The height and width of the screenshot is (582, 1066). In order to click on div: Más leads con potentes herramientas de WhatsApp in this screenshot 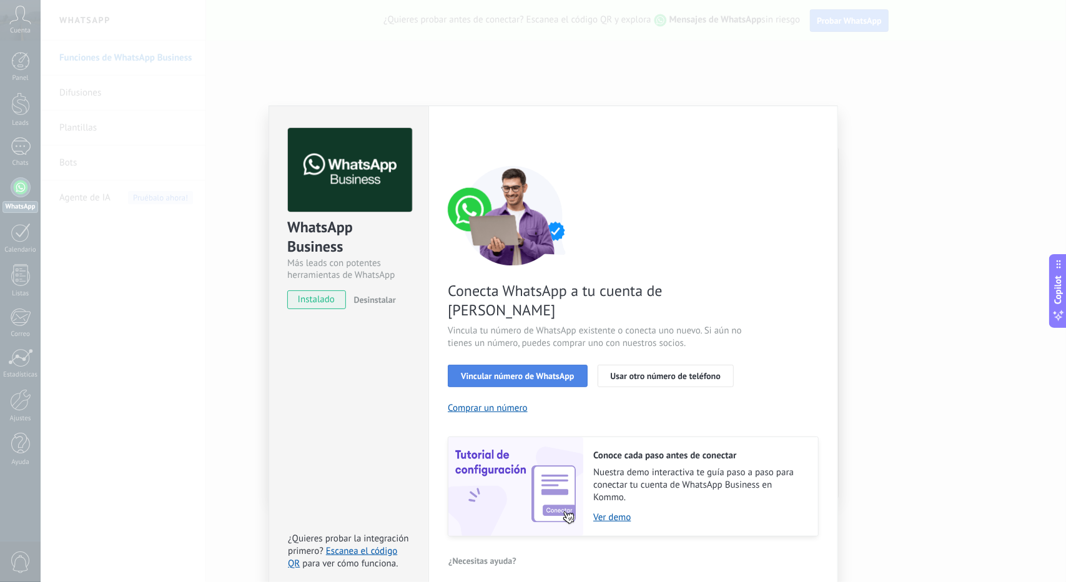, I will do `click(349, 269)`.